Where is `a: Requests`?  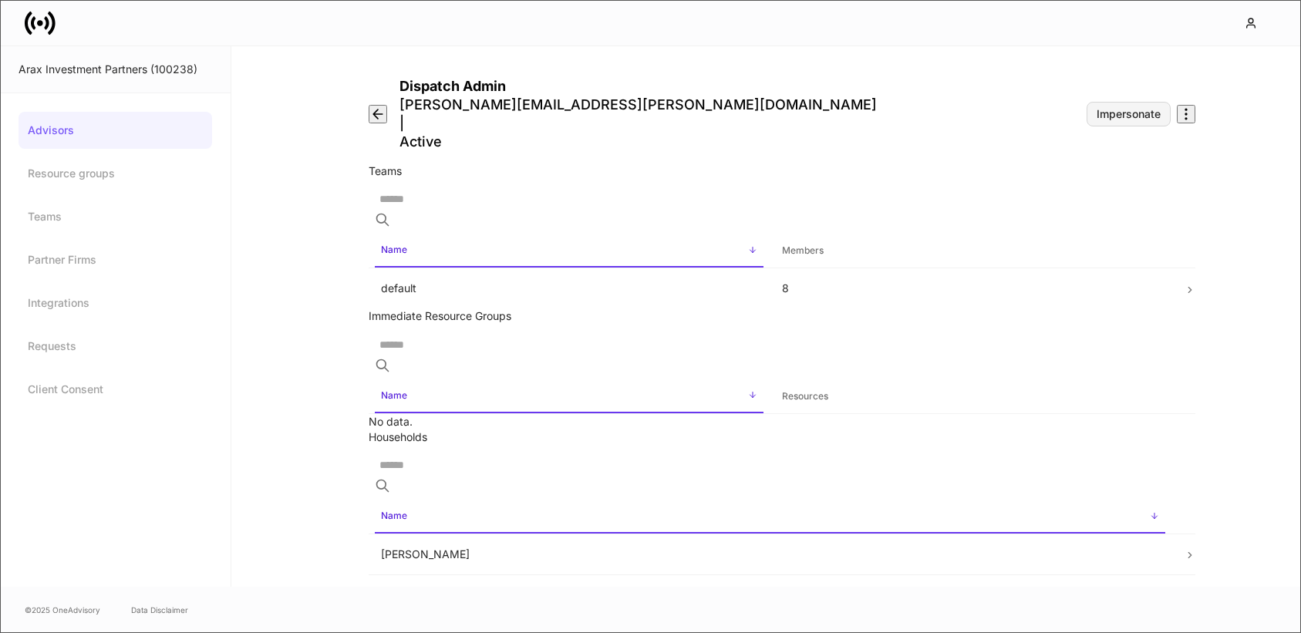 a: Requests is located at coordinates (115, 346).